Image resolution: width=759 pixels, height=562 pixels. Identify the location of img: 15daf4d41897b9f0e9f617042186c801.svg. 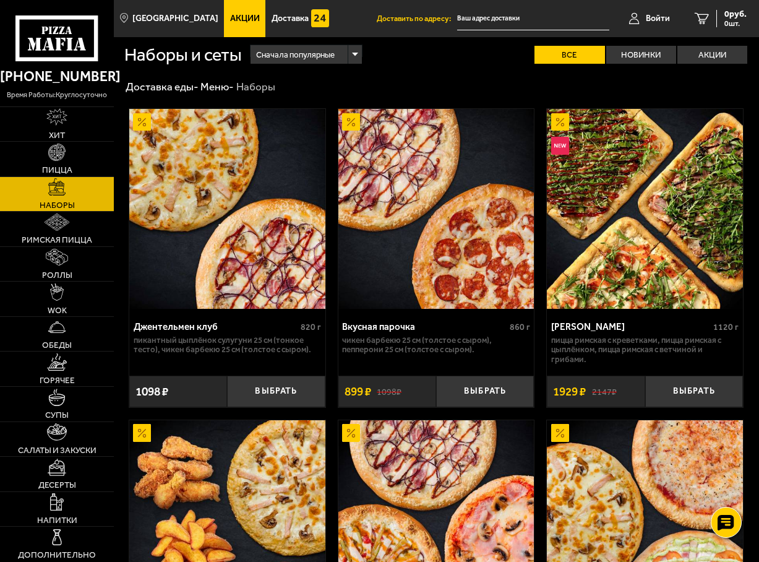
(320, 18).